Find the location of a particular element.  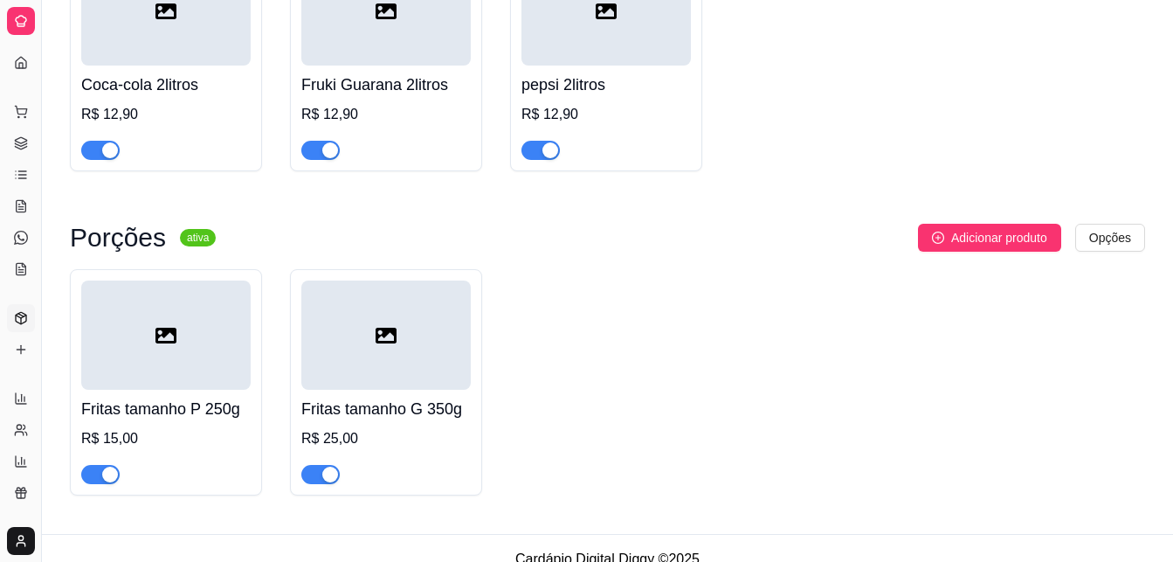

button: Adicionar produto is located at coordinates (990, 238).